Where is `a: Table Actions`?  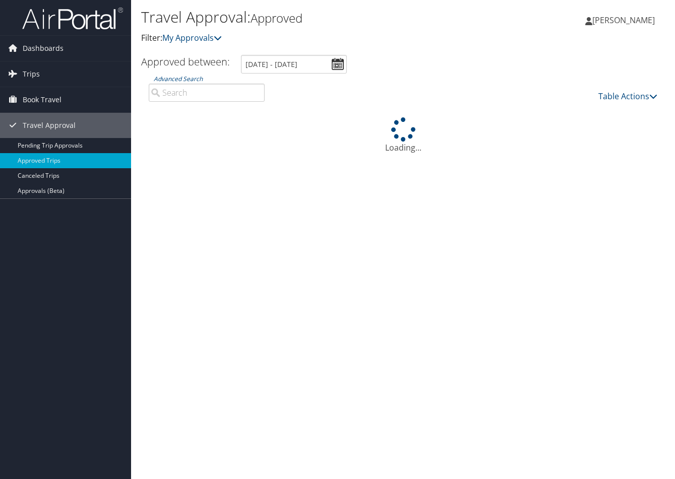 a: Table Actions is located at coordinates (627, 96).